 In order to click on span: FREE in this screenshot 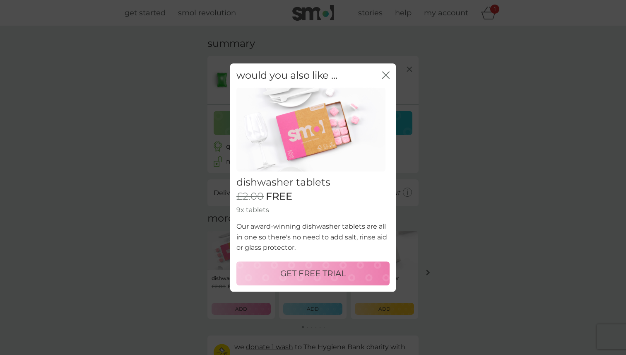, I will do `click(279, 196)`.